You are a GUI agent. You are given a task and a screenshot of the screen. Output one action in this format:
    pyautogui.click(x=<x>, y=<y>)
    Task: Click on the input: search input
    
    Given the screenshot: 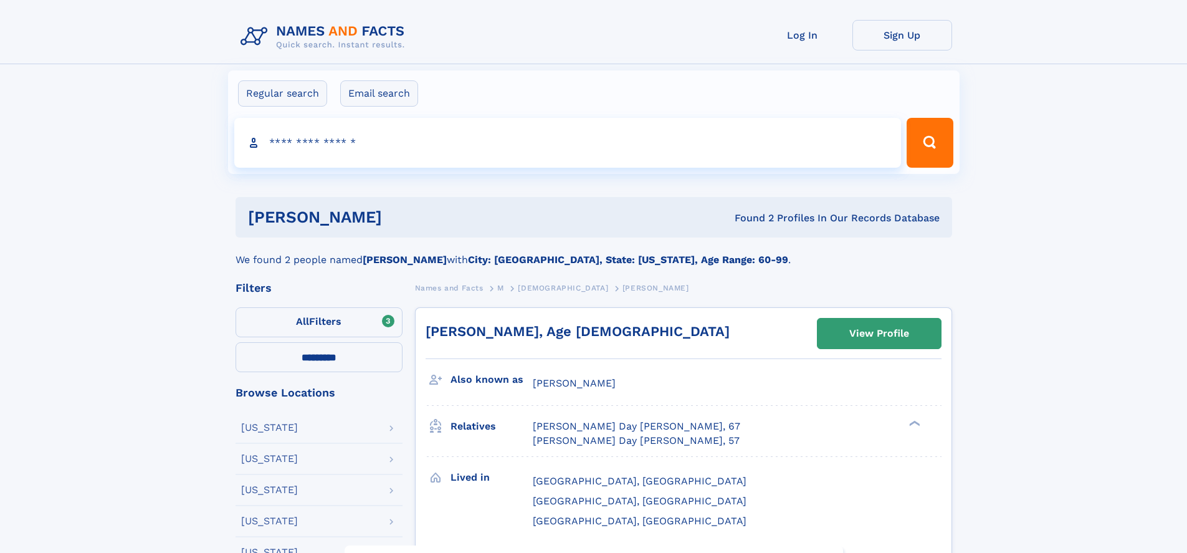 What is the action you would take?
    pyautogui.click(x=568, y=143)
    